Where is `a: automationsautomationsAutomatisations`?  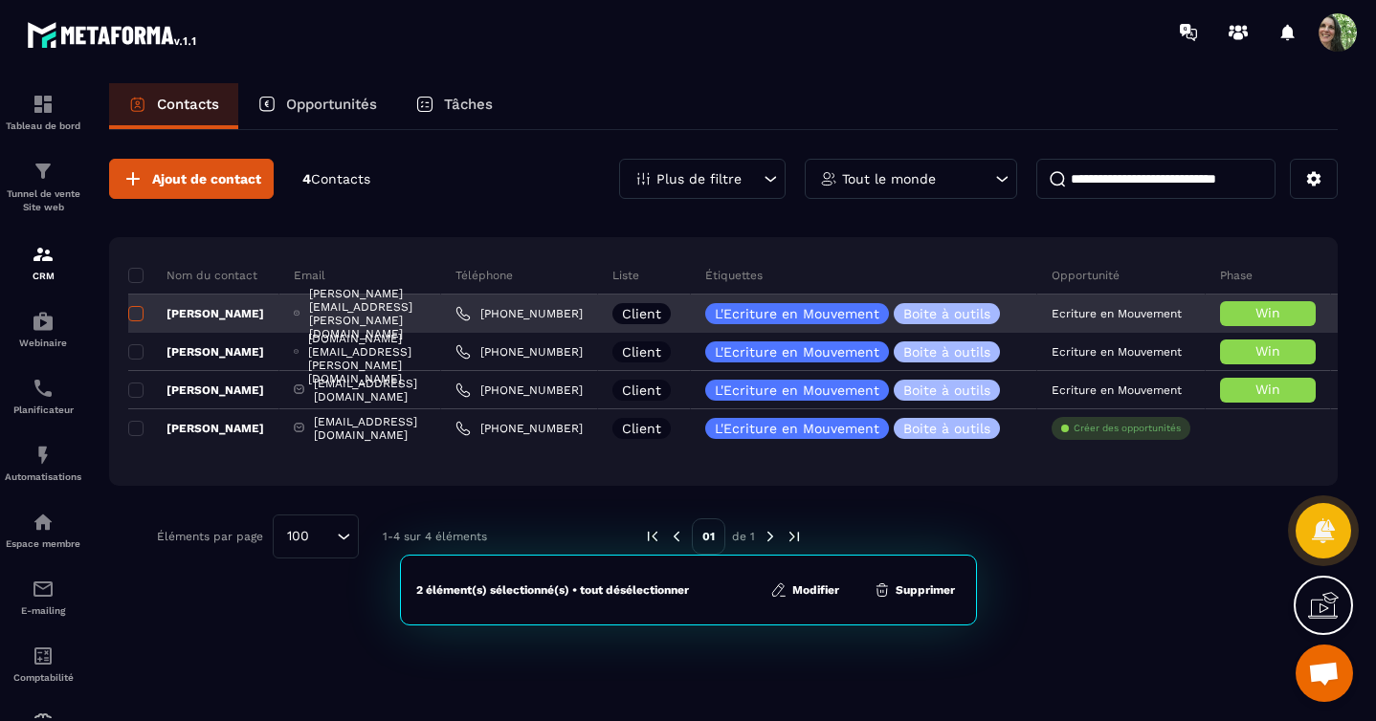
a: automationsautomationsAutomatisations is located at coordinates (43, 463).